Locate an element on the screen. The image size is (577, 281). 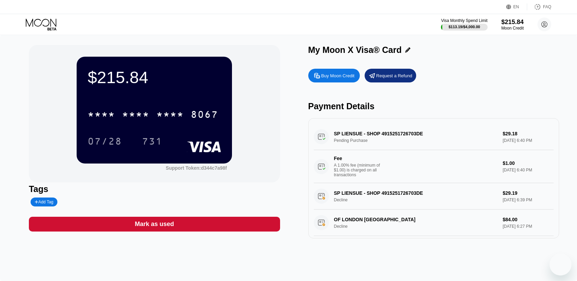
div: Add Tag is located at coordinates (44, 202).